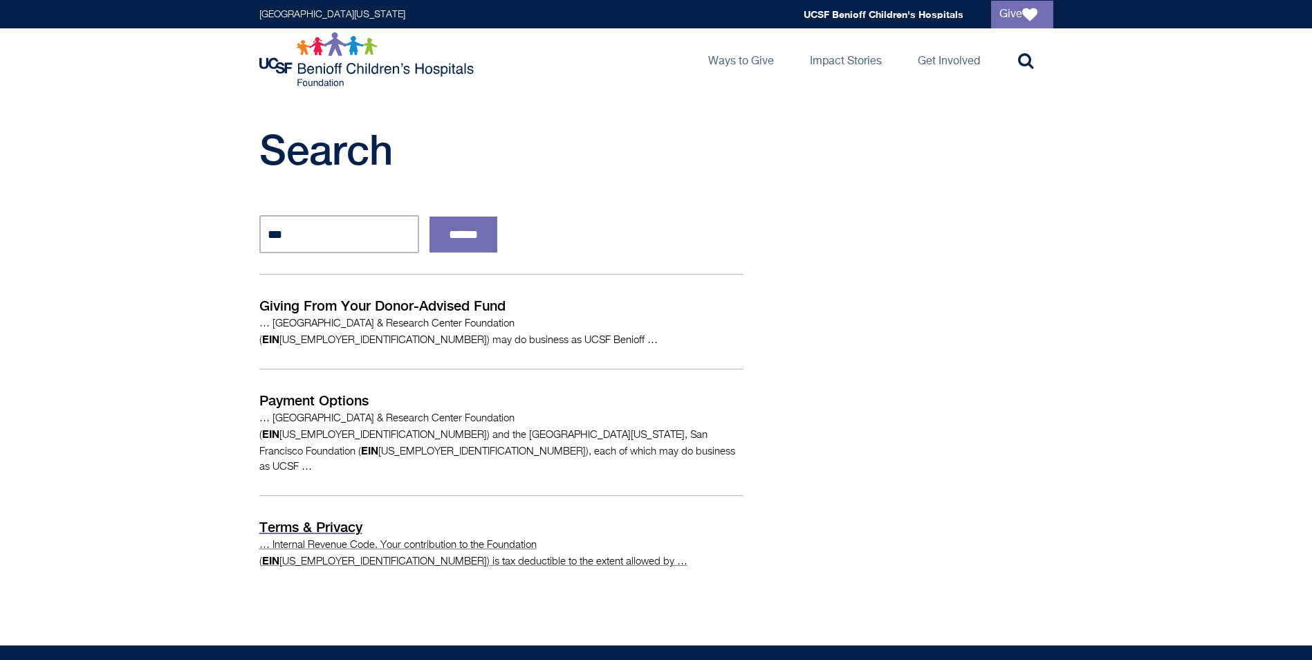 The width and height of the screenshot is (1312, 660). I want to click on a: Get Involved, so click(949, 59).